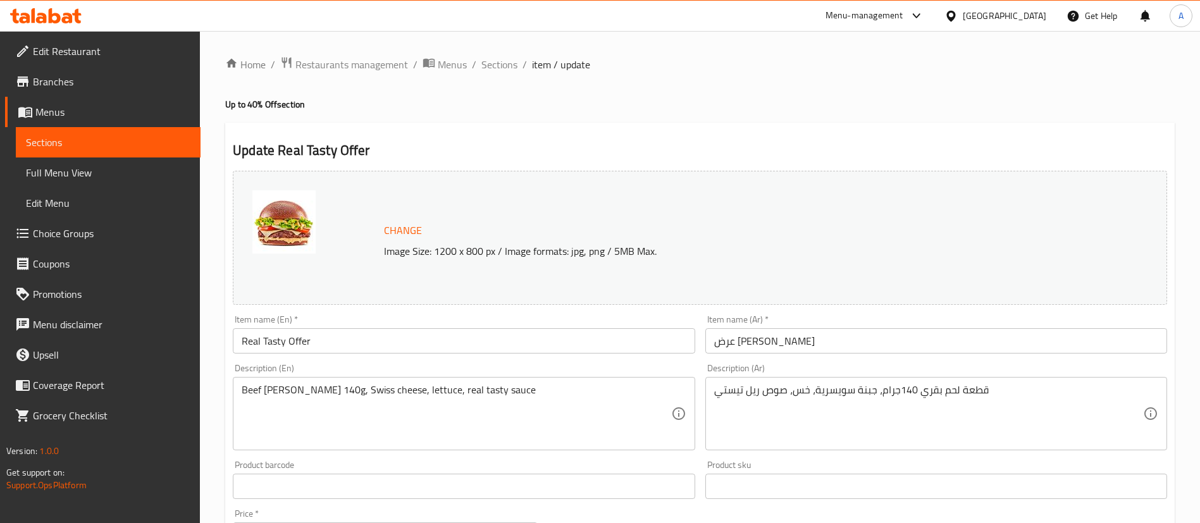 Image resolution: width=1200 pixels, height=523 pixels. Describe the element at coordinates (1181, 16) in the screenshot. I see `span: A` at that location.